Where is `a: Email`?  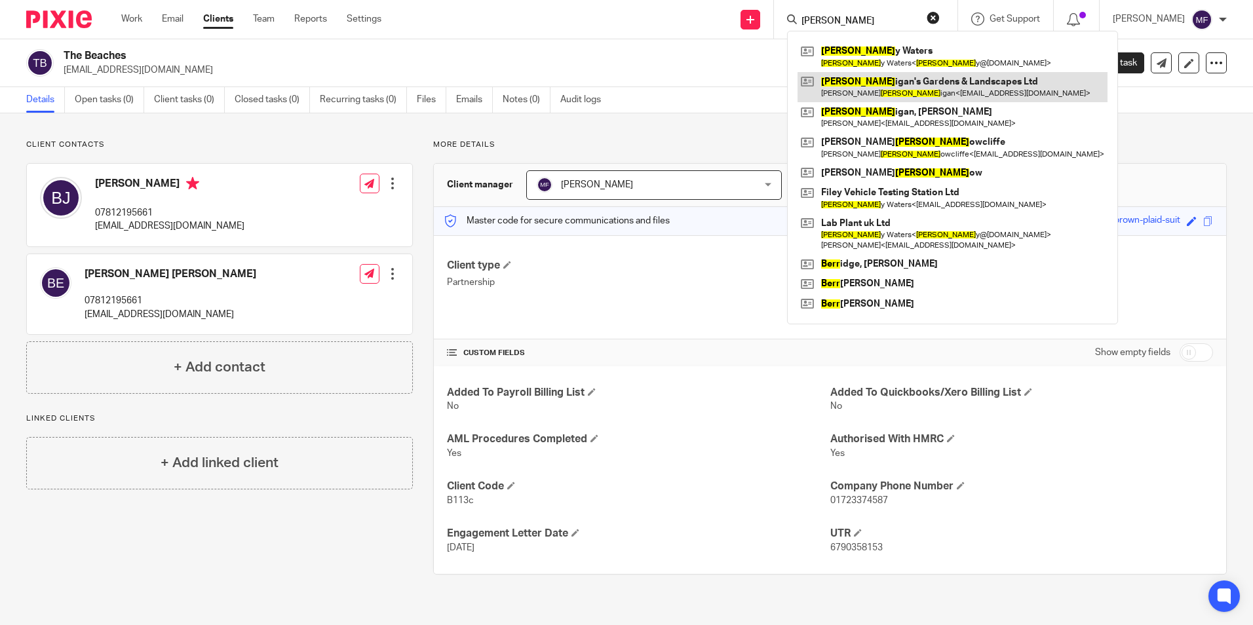
a: Email is located at coordinates (172, 19).